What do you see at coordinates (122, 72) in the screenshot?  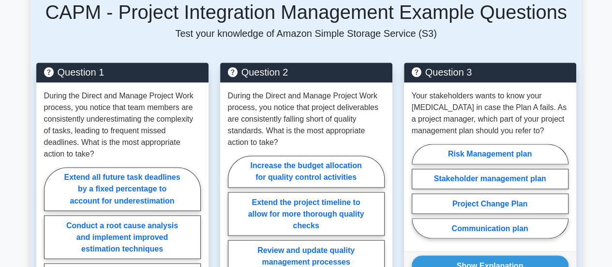 I see `h5: Question 1` at bounding box center [122, 72].